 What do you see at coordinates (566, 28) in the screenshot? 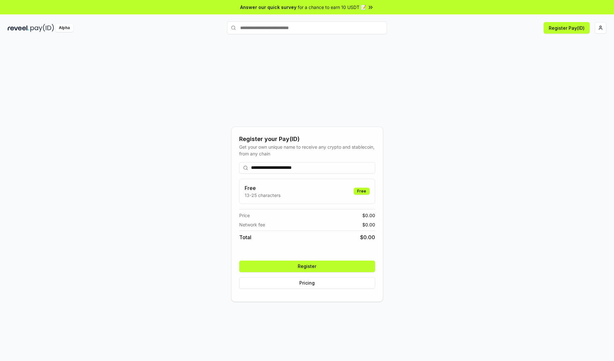
I see `button: Register Pay(ID)` at bounding box center [566, 28].